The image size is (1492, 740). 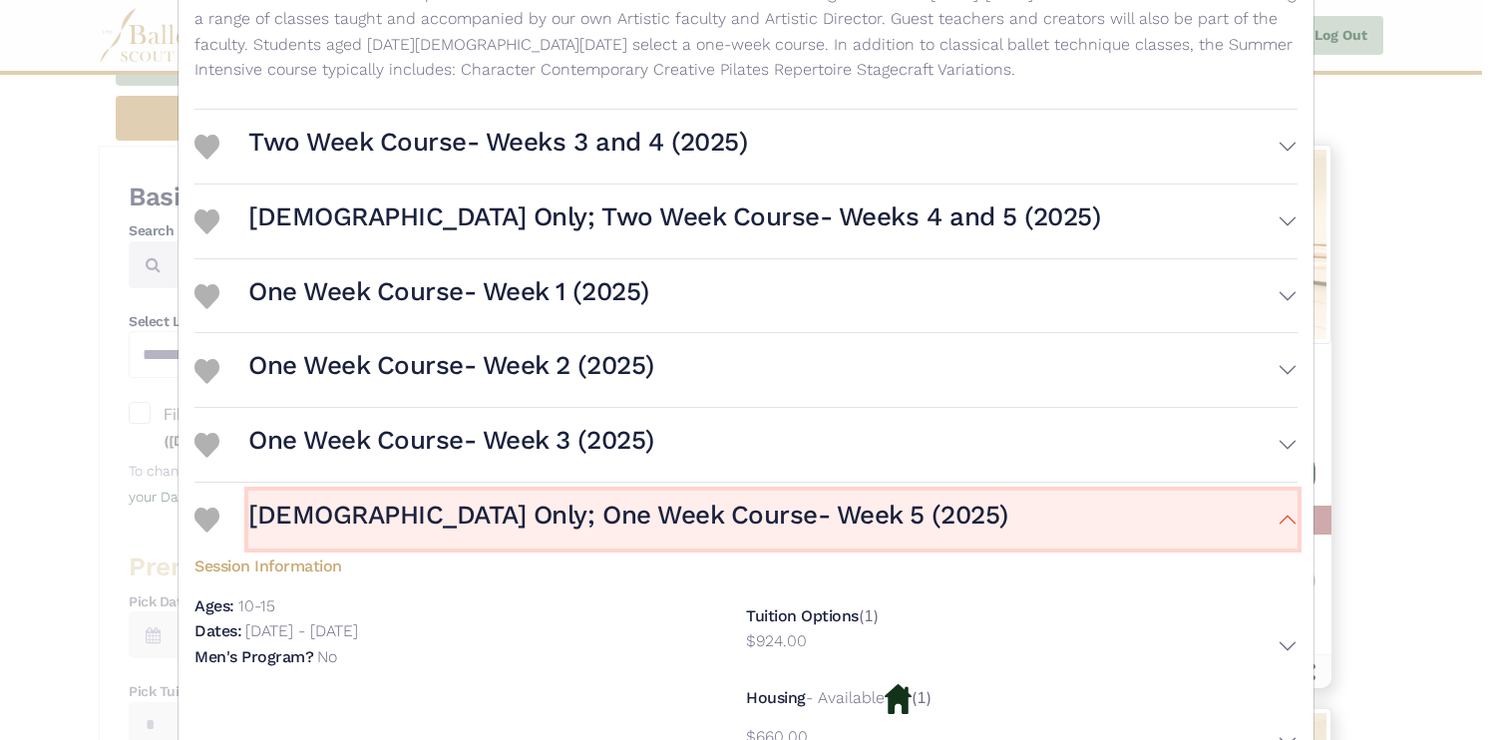 What do you see at coordinates (773, 445) in the screenshot?
I see `button: One Week Course- Week 3 (2025)` at bounding box center [773, 445].